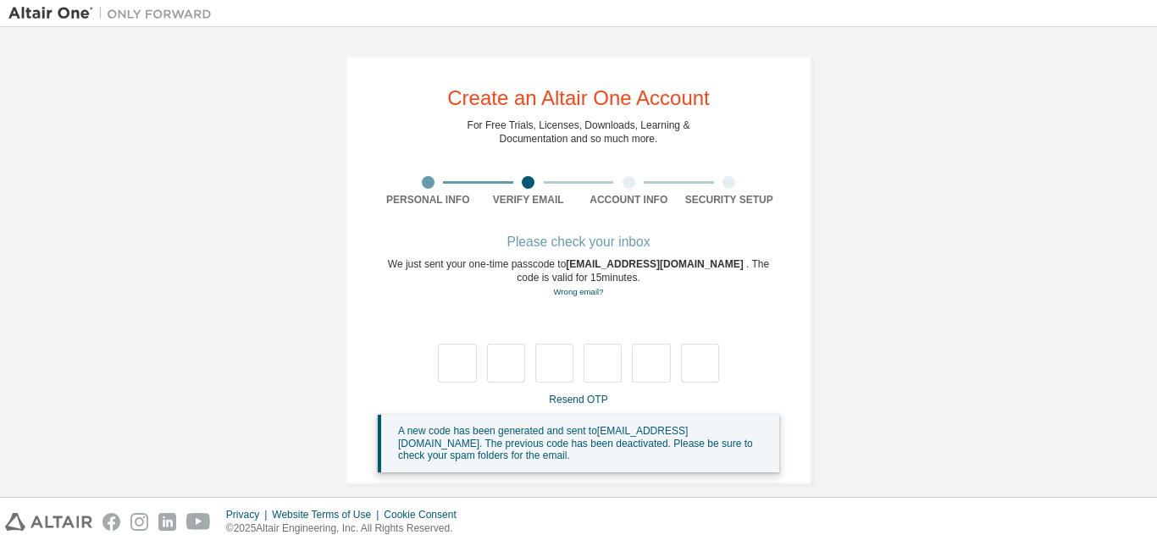  What do you see at coordinates (424, 515) in the screenshot?
I see `div: Cookie Consent` at bounding box center [424, 515].